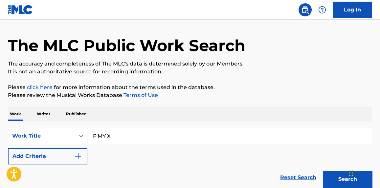 The image size is (380, 188). I want to click on p: Work, so click(15, 114).